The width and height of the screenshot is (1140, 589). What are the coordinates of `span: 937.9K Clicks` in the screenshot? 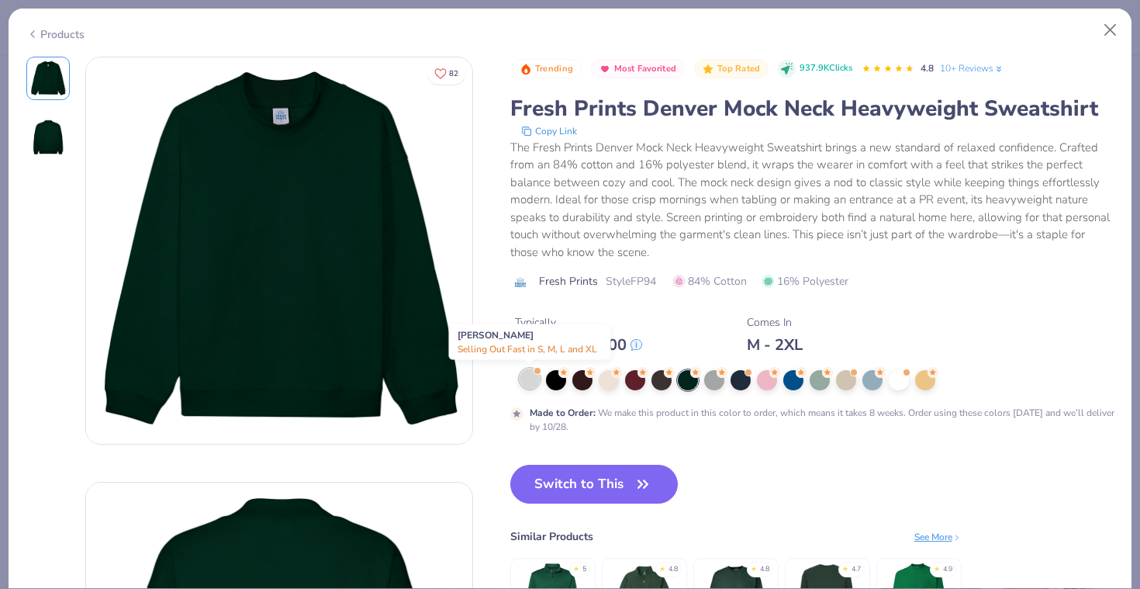 It's located at (826, 68).